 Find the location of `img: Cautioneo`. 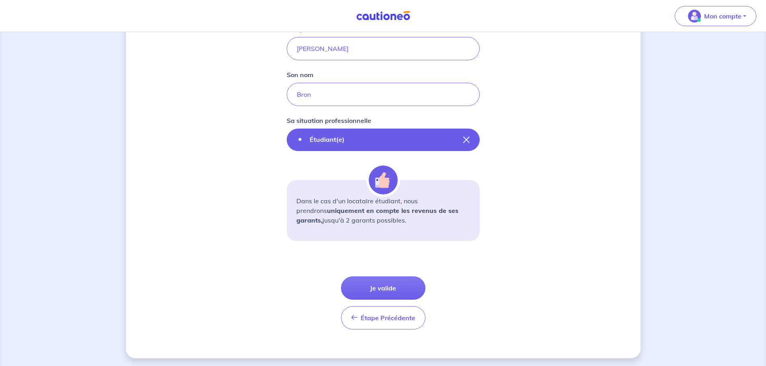

img: Cautioneo is located at coordinates (383, 16).